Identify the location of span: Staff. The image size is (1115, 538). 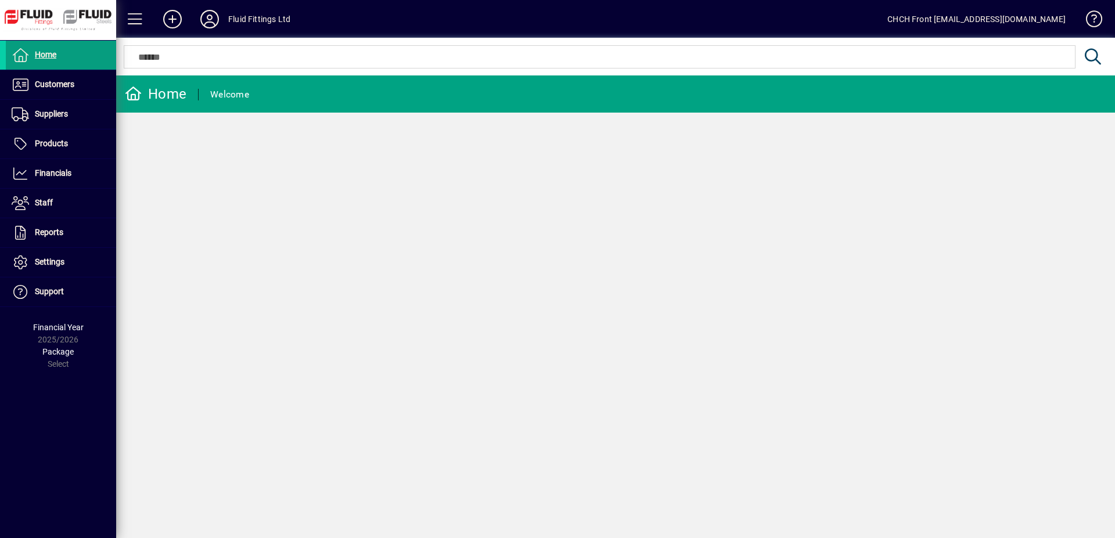
(44, 203).